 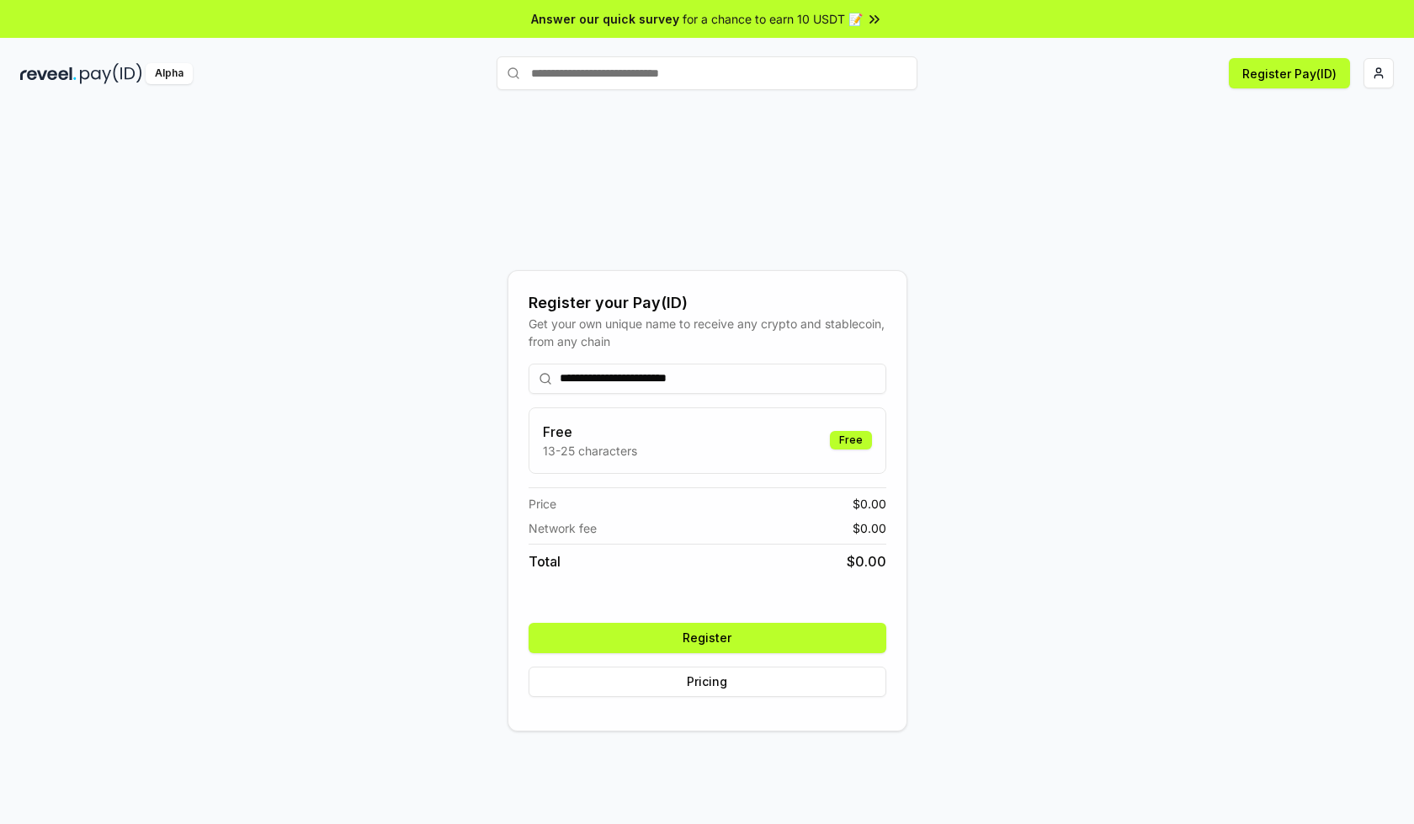 I want to click on h3: Free, so click(x=590, y=432).